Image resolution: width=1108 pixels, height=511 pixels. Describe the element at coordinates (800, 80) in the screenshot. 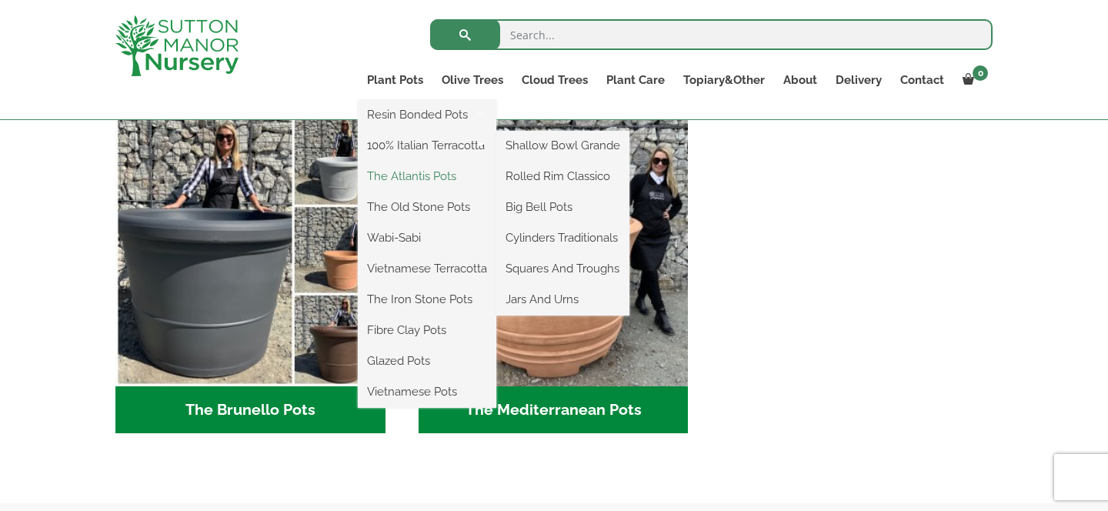

I see `a: About` at that location.